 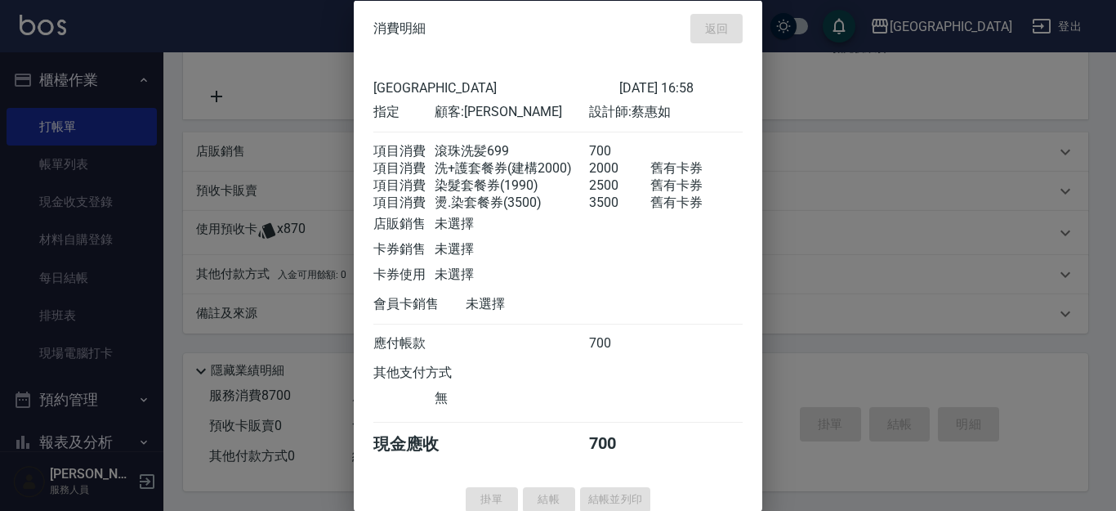 I want to click on div: 燙.染套餐券(3500), so click(x=512, y=203).